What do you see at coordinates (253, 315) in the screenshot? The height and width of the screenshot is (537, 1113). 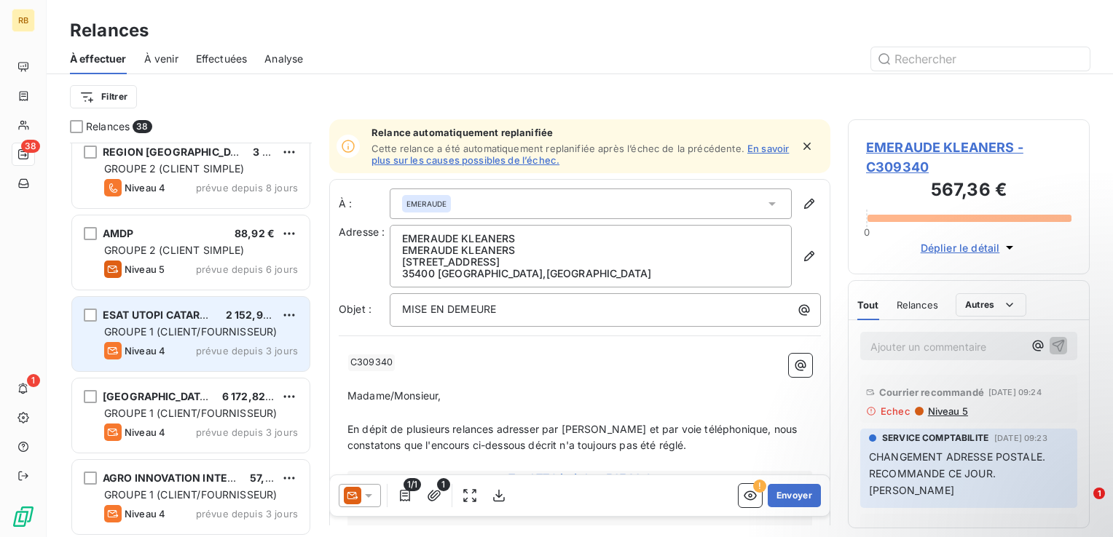 I see `span: 2 152,94 €` at bounding box center [253, 315].